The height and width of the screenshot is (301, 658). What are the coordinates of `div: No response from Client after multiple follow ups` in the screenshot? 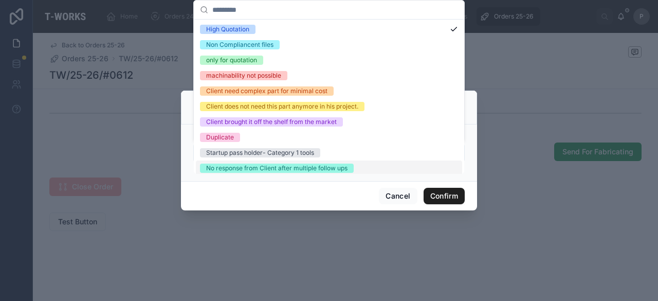 It's located at (277, 168).